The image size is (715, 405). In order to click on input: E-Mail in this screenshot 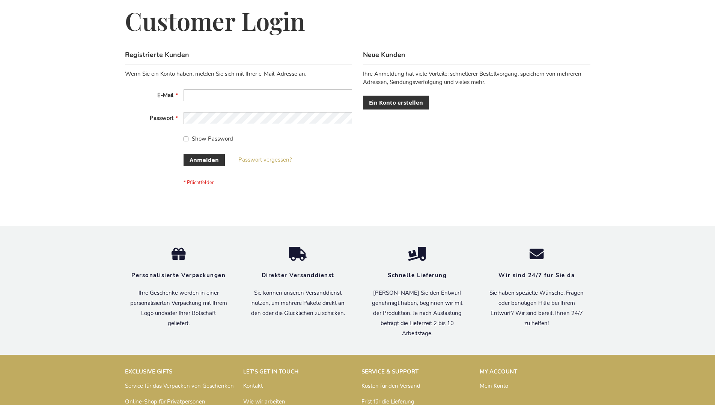, I will do `click(268, 95)`.